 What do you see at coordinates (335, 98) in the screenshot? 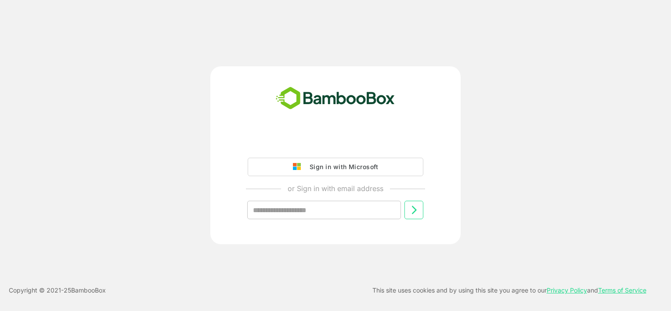
I see `img: bamboobox` at bounding box center [335, 98].